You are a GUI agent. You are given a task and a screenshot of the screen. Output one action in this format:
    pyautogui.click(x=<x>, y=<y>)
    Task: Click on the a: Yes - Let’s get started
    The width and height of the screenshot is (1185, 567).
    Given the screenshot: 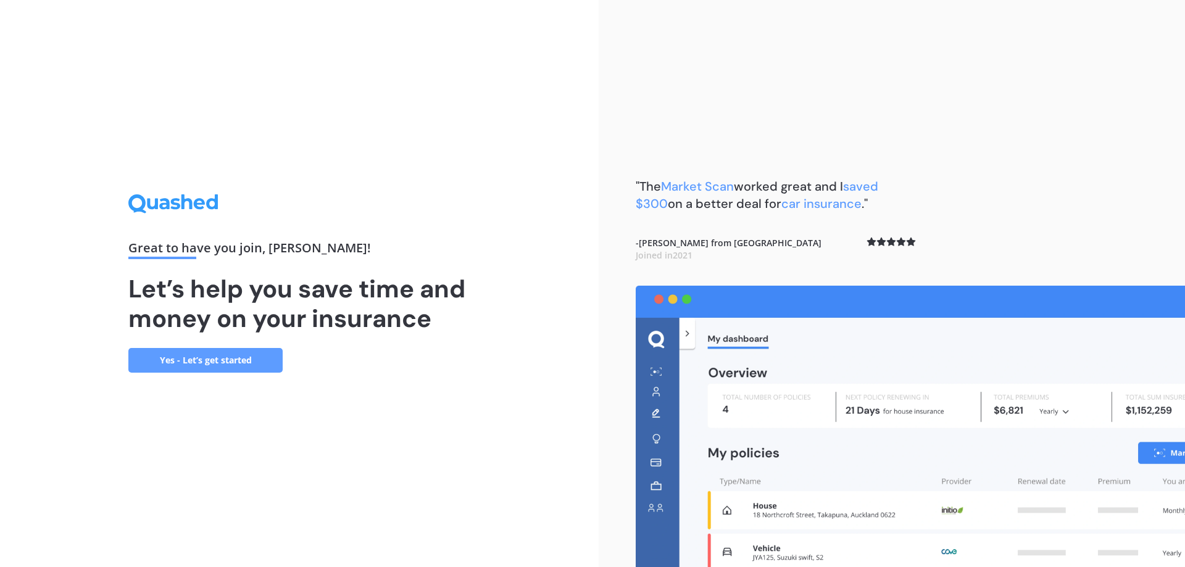 What is the action you would take?
    pyautogui.click(x=205, y=360)
    